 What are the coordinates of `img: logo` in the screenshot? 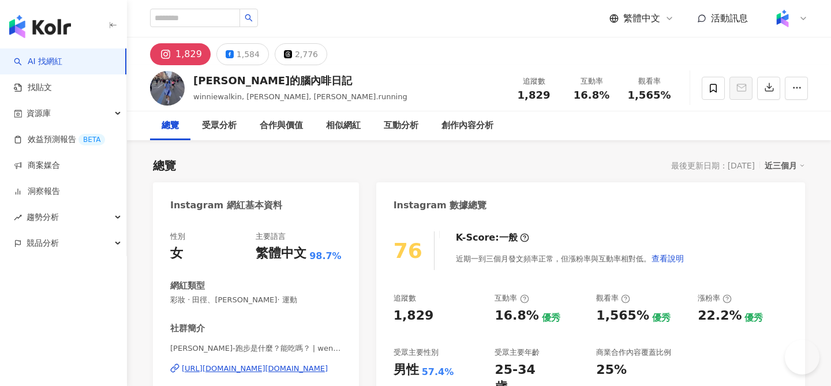 It's located at (40, 27).